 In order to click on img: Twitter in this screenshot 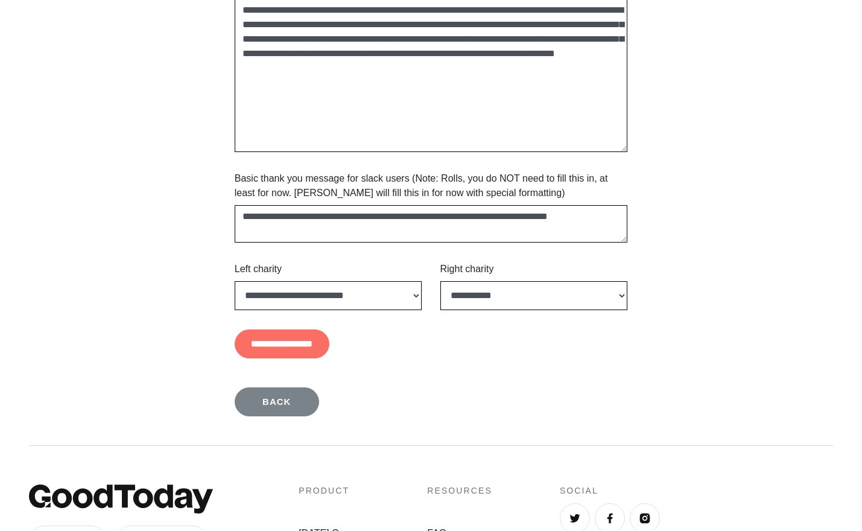, I will do `click(575, 518)`.